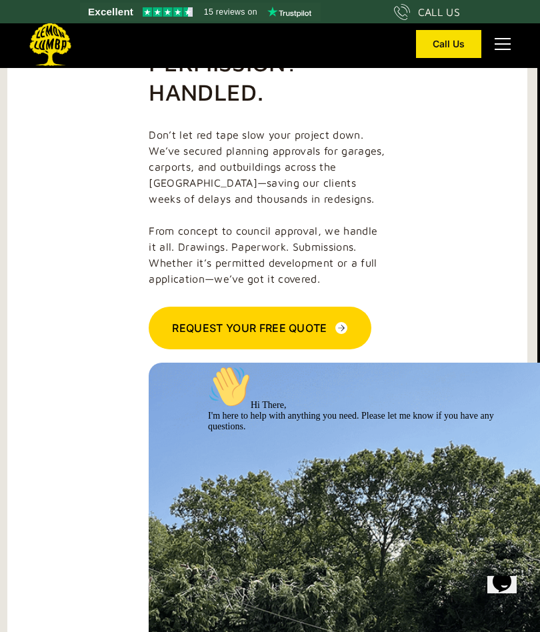  What do you see at coordinates (111, 12) in the screenshot?
I see `span: Excellent` at bounding box center [111, 12].